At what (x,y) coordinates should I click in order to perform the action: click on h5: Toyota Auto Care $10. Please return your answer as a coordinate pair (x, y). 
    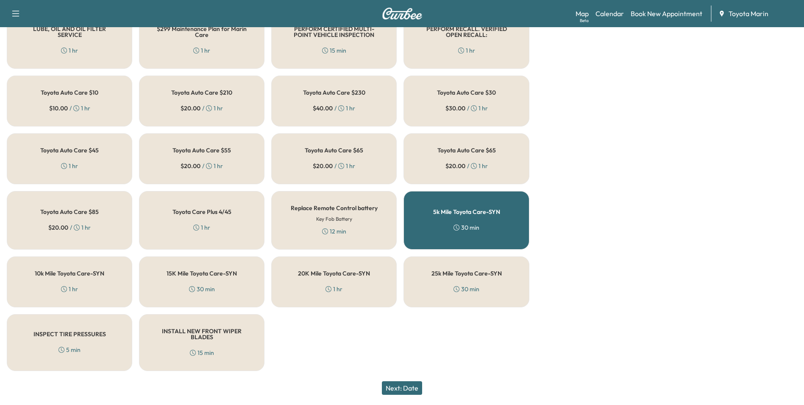
    Looking at the image, I should click on (70, 92).